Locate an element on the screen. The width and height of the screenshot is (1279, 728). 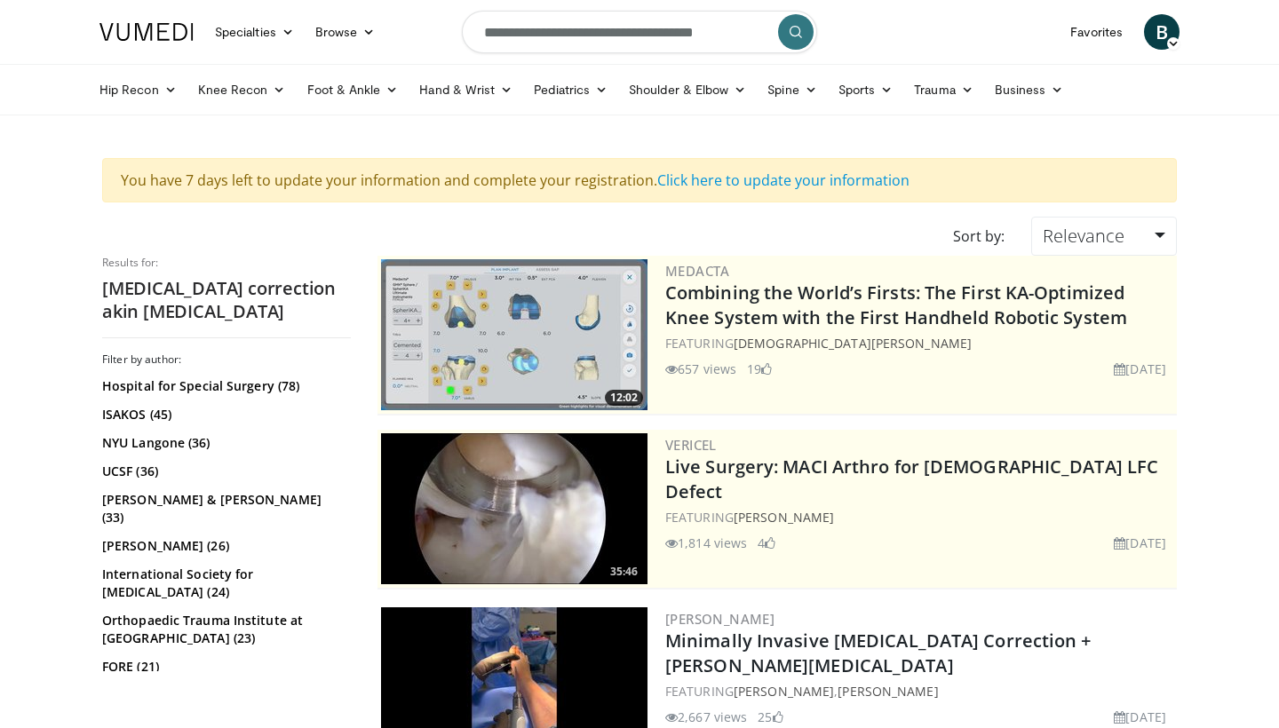
li: 2,667 views is located at coordinates (706, 717).